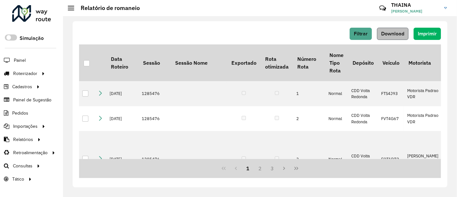 The height and width of the screenshot is (197, 457). I want to click on span: Download, so click(392, 33).